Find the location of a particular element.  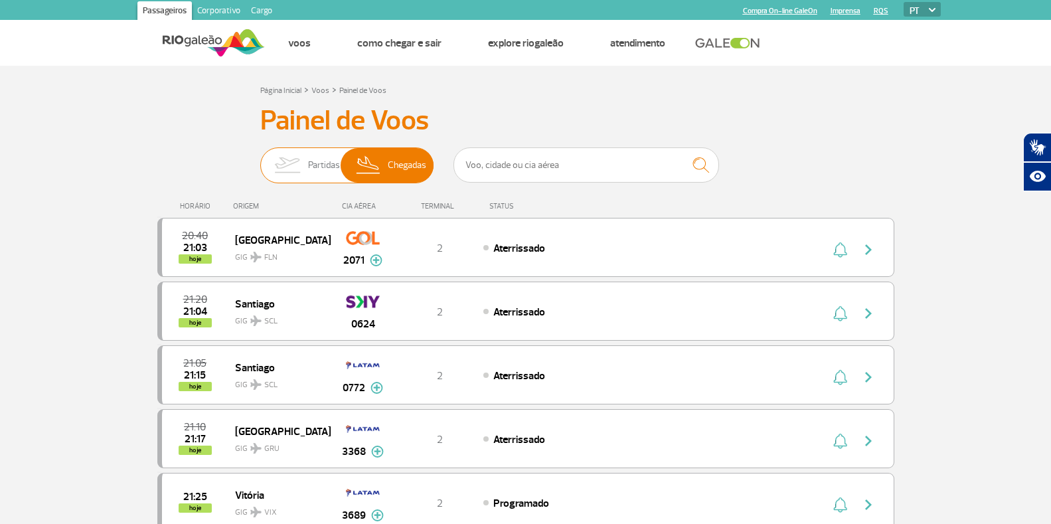

span: VIX is located at coordinates (270, 512).